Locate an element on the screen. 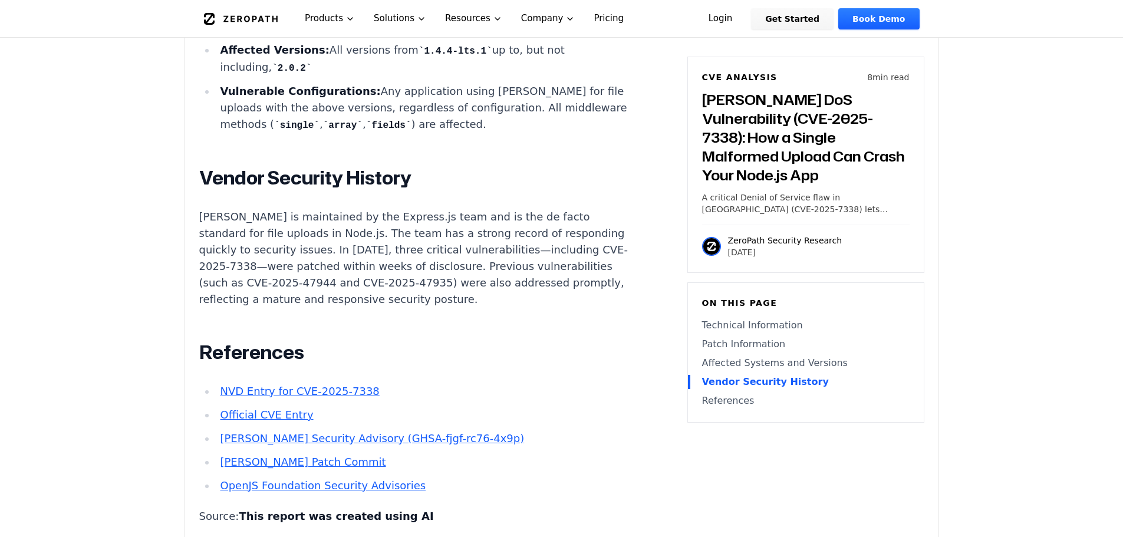 The image size is (1123, 537). h6: CVE Analysis is located at coordinates (740, 77).